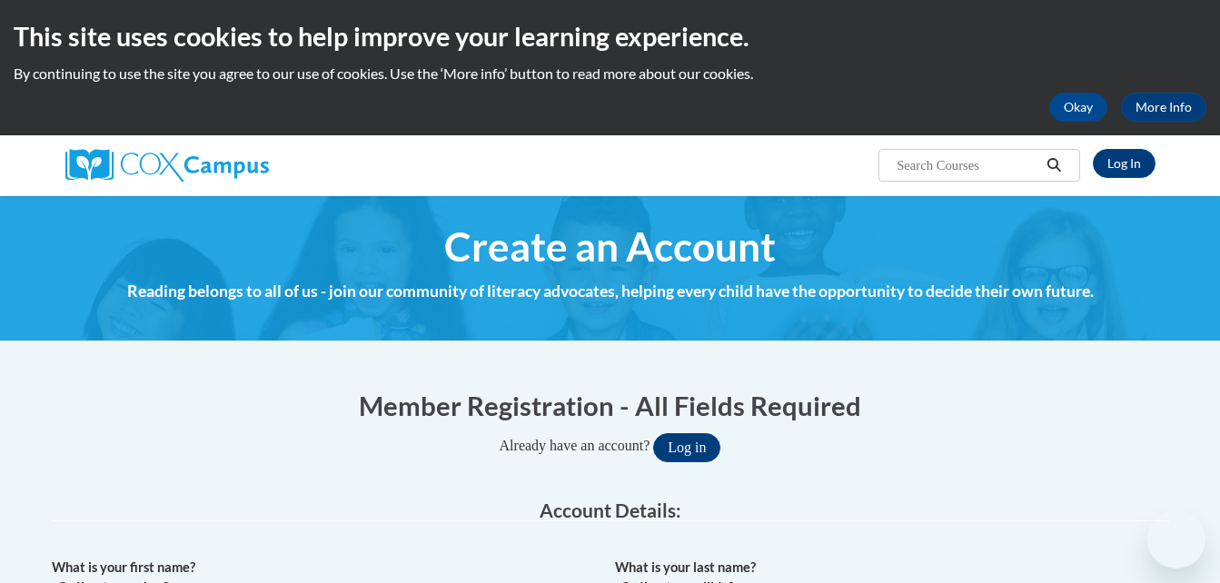 Image resolution: width=1220 pixels, height=583 pixels. What do you see at coordinates (575, 445) in the screenshot?
I see `span: Already have an account?` at bounding box center [575, 445].